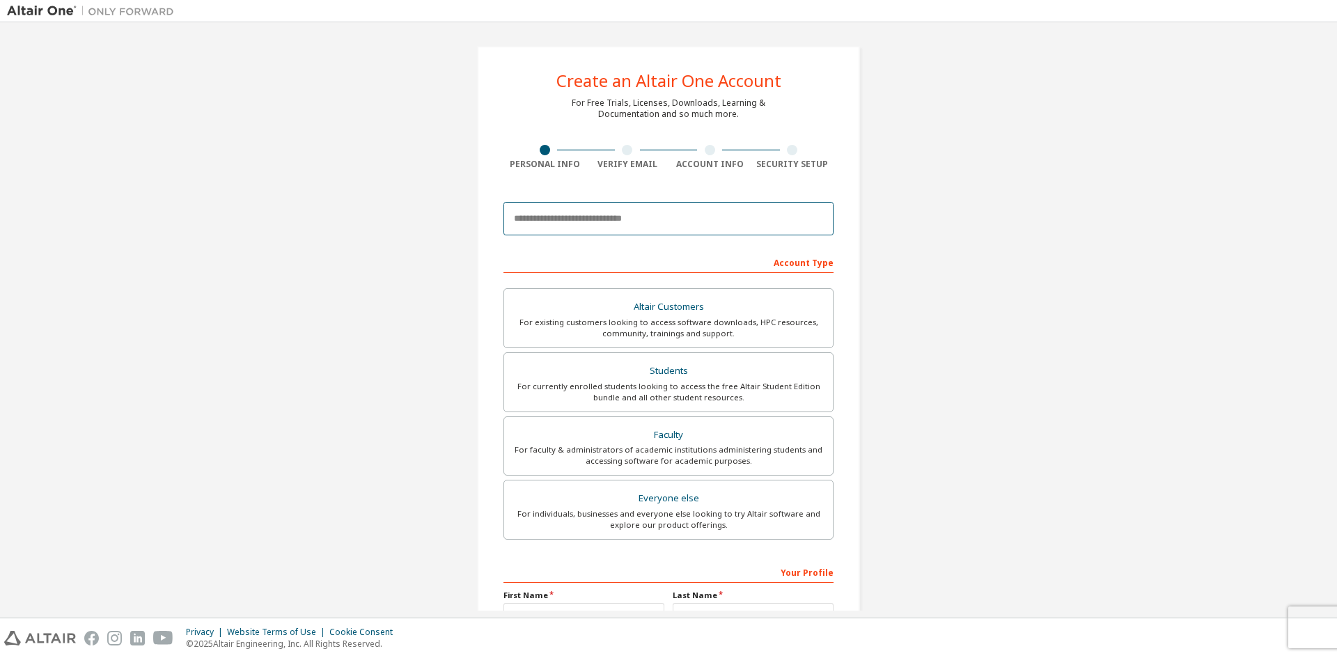  I want to click on div: Personal Info, so click(545, 164).